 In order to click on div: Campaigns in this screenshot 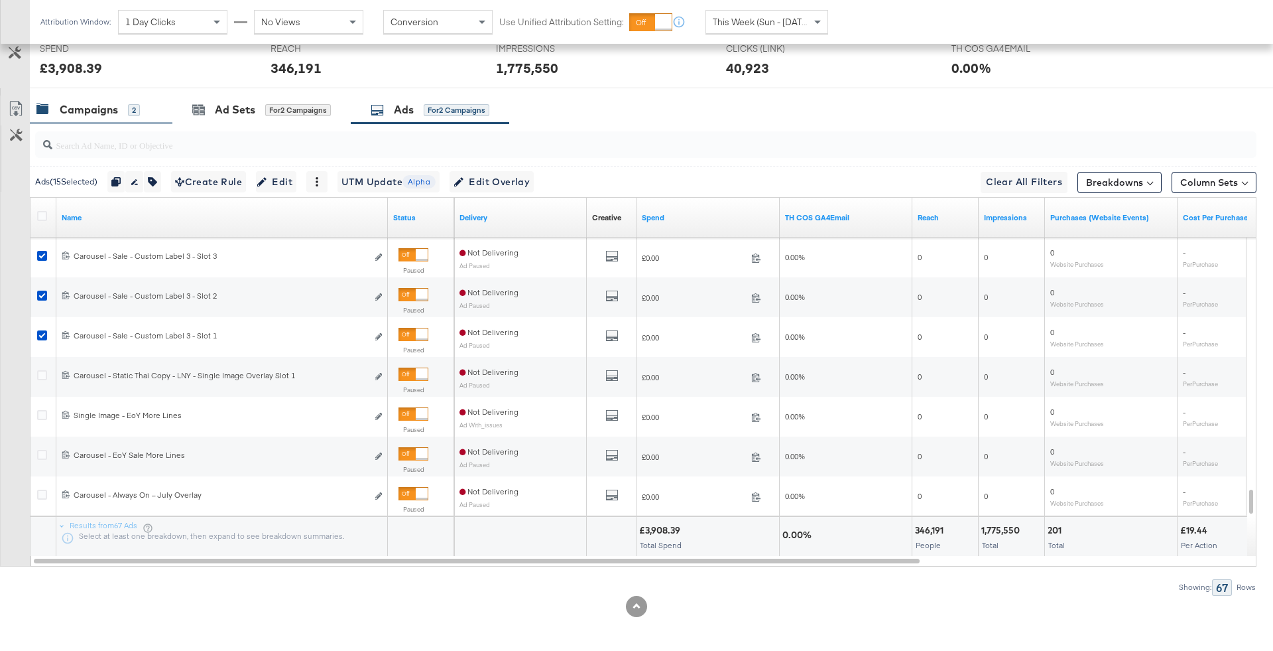, I will do `click(89, 109)`.